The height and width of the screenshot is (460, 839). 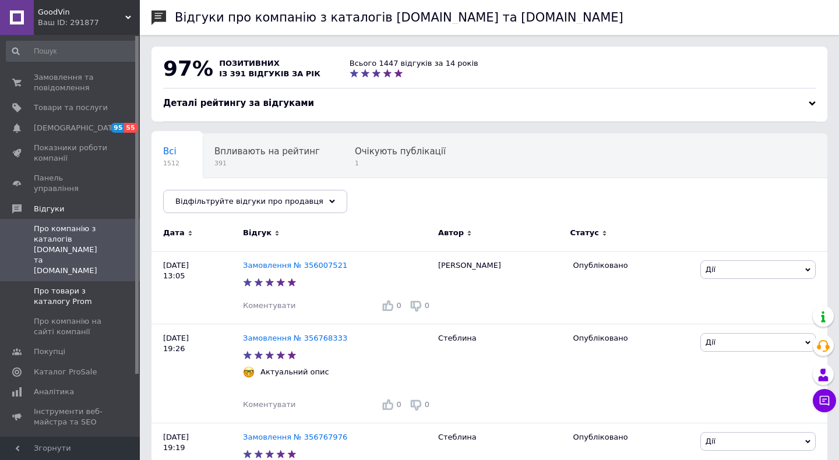 What do you see at coordinates (249, 201) in the screenshot?
I see `span: Відфільтруйте відгуки про продавця` at bounding box center [249, 201].